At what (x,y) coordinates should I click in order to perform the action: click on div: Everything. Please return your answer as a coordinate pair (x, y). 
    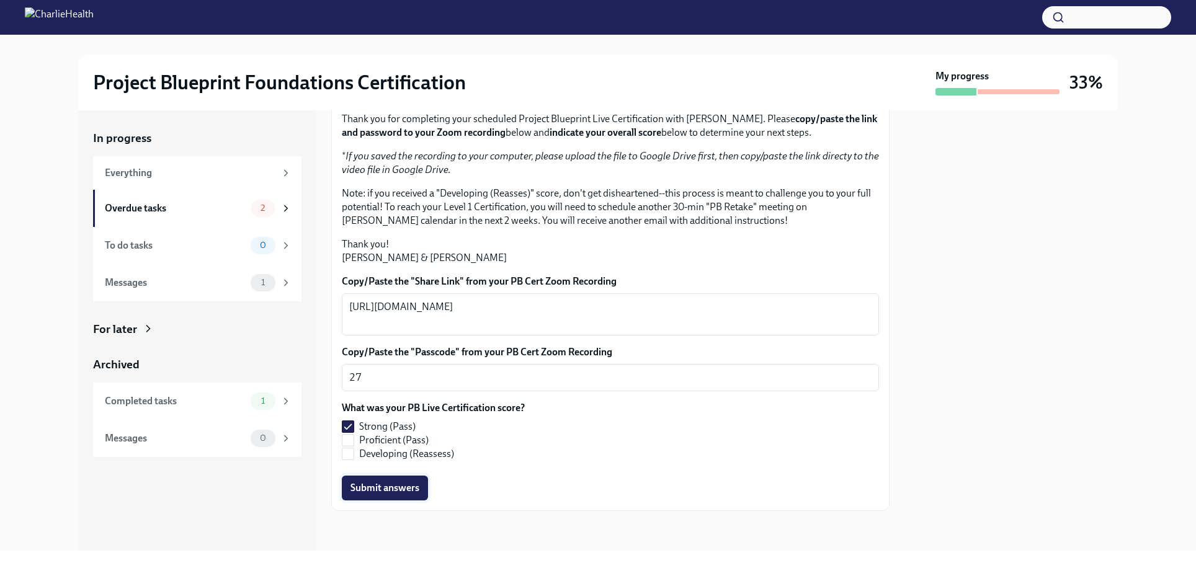
    Looking at the image, I should click on (190, 173).